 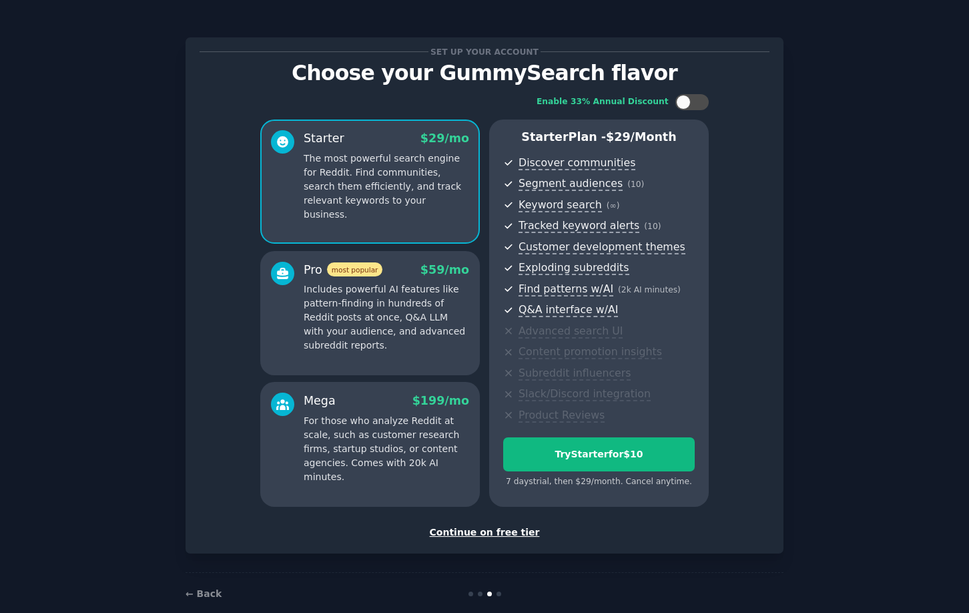 I want to click on div: Continue on free tier, so click(x=485, y=532).